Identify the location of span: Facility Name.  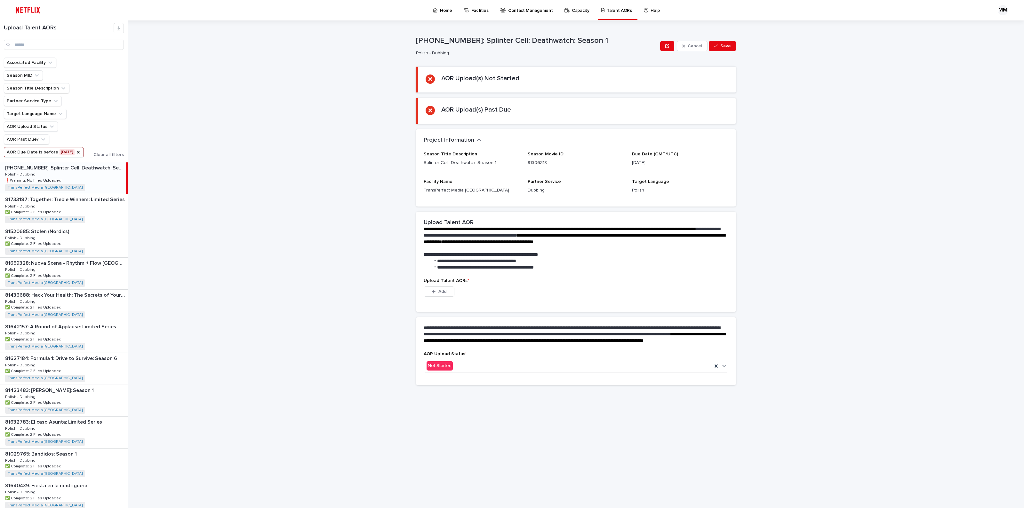
(438, 182).